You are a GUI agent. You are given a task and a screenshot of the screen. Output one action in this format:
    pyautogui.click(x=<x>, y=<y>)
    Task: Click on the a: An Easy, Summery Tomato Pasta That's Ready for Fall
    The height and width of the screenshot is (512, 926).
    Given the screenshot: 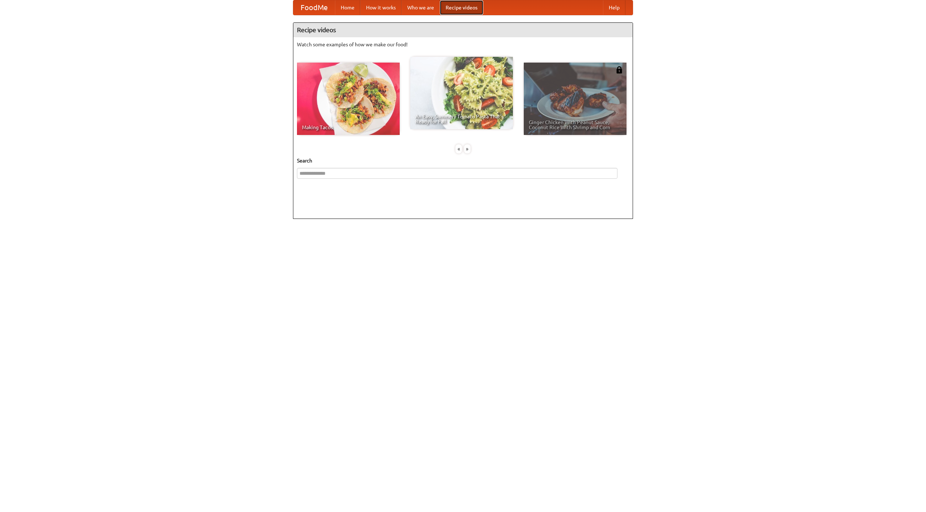 What is the action you would take?
    pyautogui.click(x=462, y=93)
    